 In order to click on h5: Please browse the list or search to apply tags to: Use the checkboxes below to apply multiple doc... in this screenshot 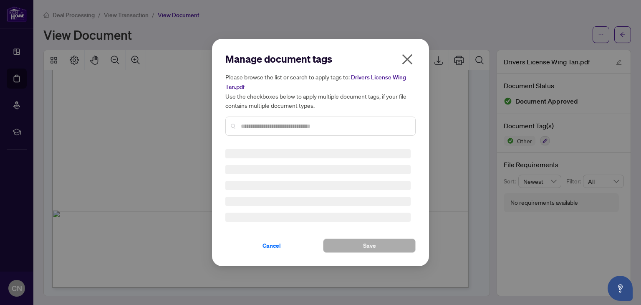, I will do `click(321, 91)`.